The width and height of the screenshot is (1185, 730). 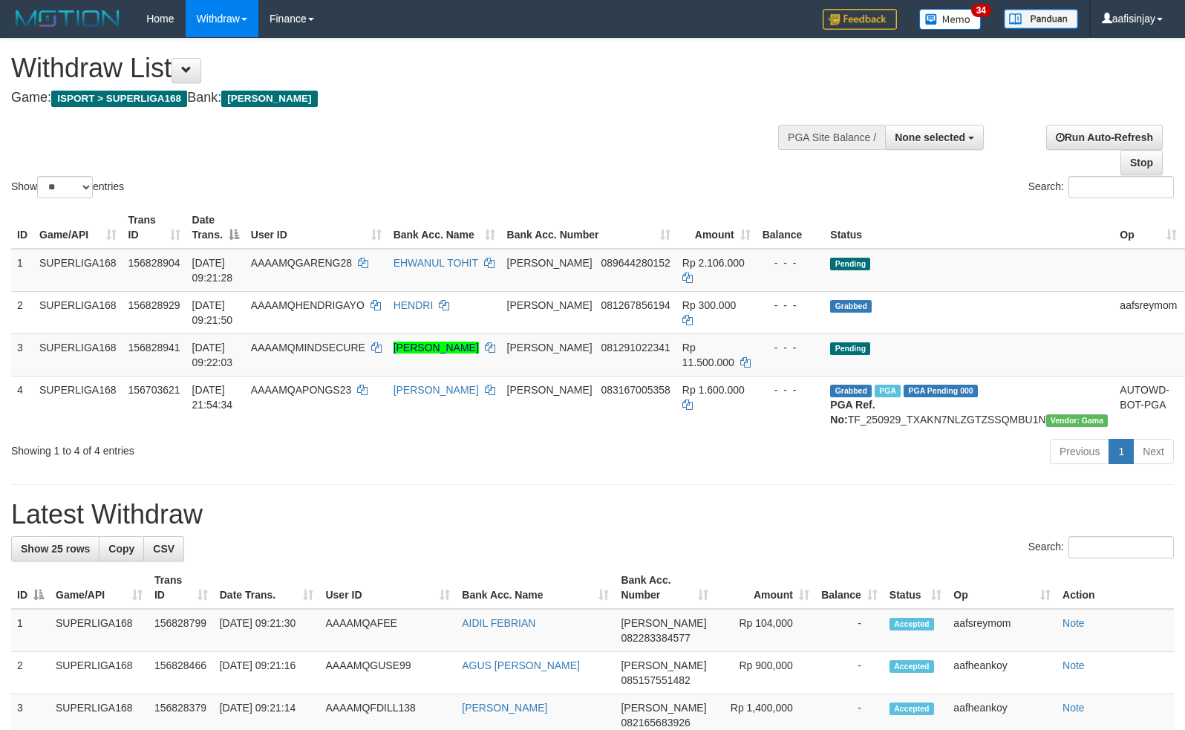 What do you see at coordinates (852, 412) in the screenshot?
I see `b: PGA Ref. No:` at bounding box center [852, 412].